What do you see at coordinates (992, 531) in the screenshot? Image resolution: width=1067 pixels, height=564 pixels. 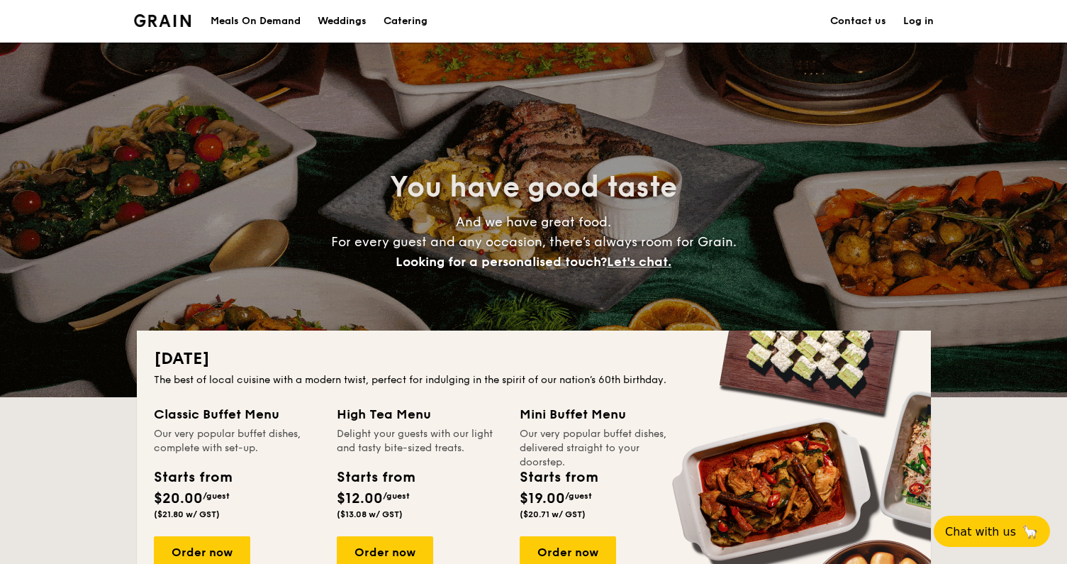 I see `button: Chat with us🦙` at bounding box center [992, 531].